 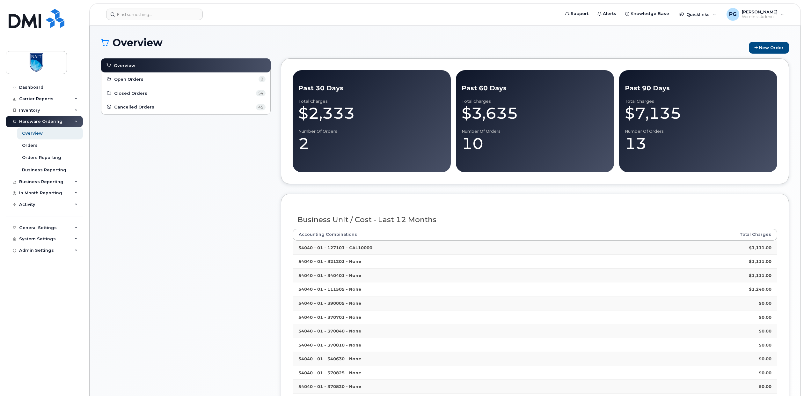 I want to click on span: 45, so click(x=261, y=107).